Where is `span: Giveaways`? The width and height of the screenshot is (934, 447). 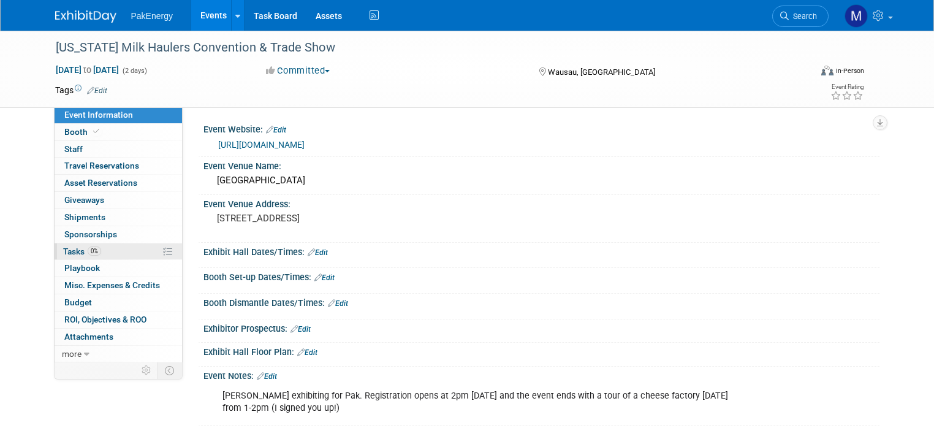 span: Giveaways is located at coordinates (84, 200).